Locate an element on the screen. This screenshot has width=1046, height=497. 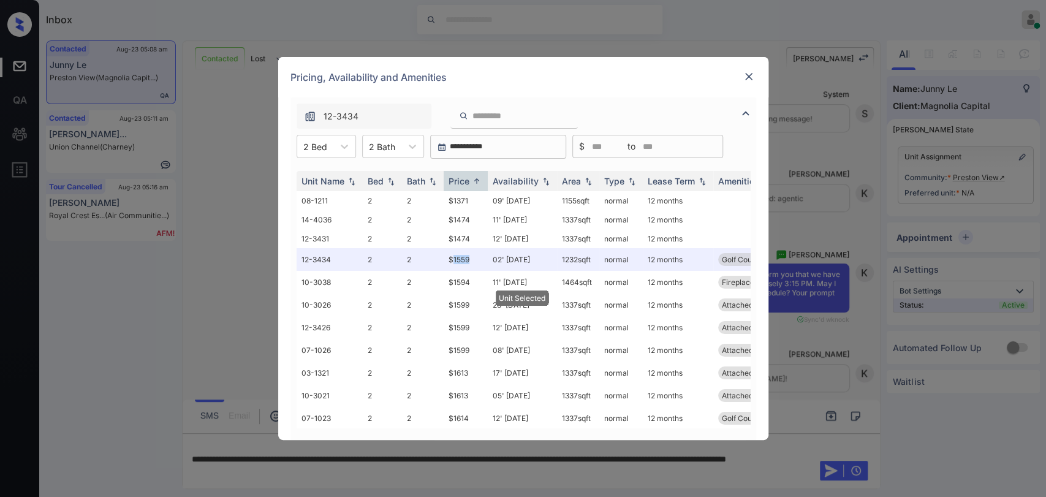
td: 03-1321 is located at coordinates (330, 372).